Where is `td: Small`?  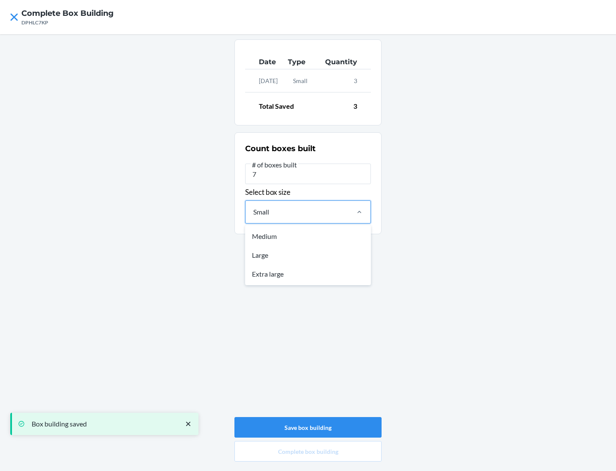
td: Small is located at coordinates (300, 81).